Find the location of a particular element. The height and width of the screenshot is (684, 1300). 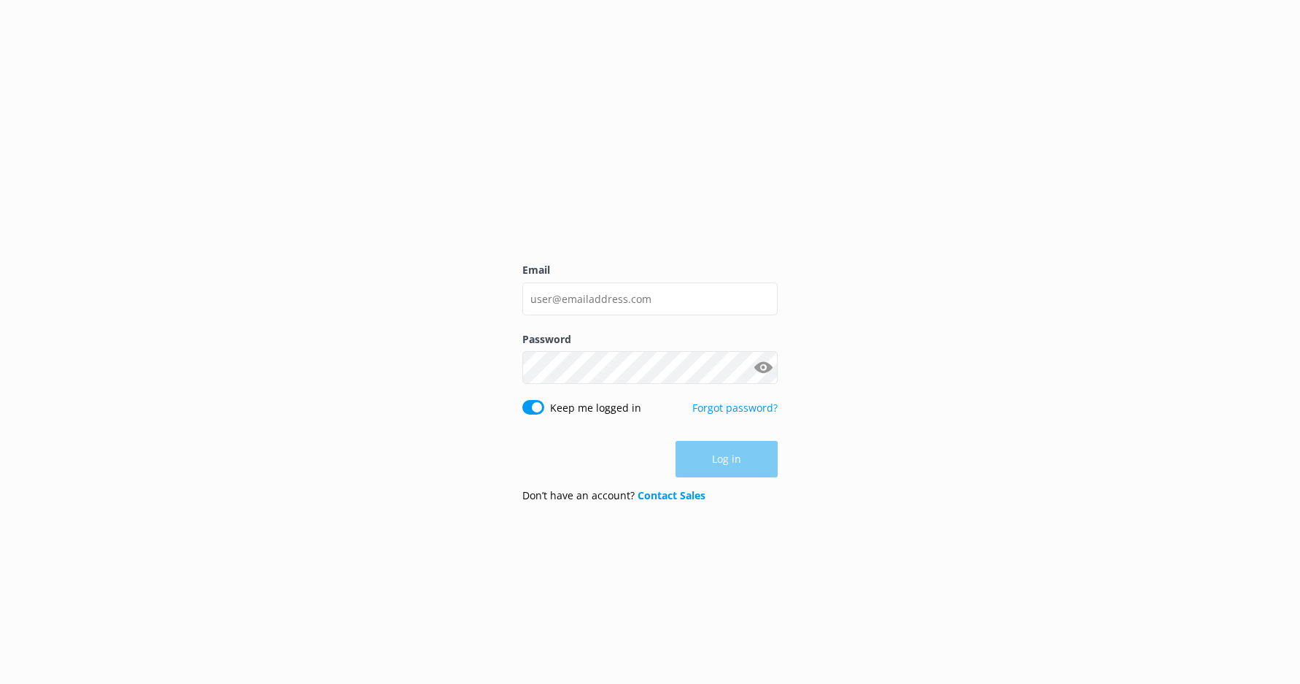

a: Contact Sales is located at coordinates (671, 495).